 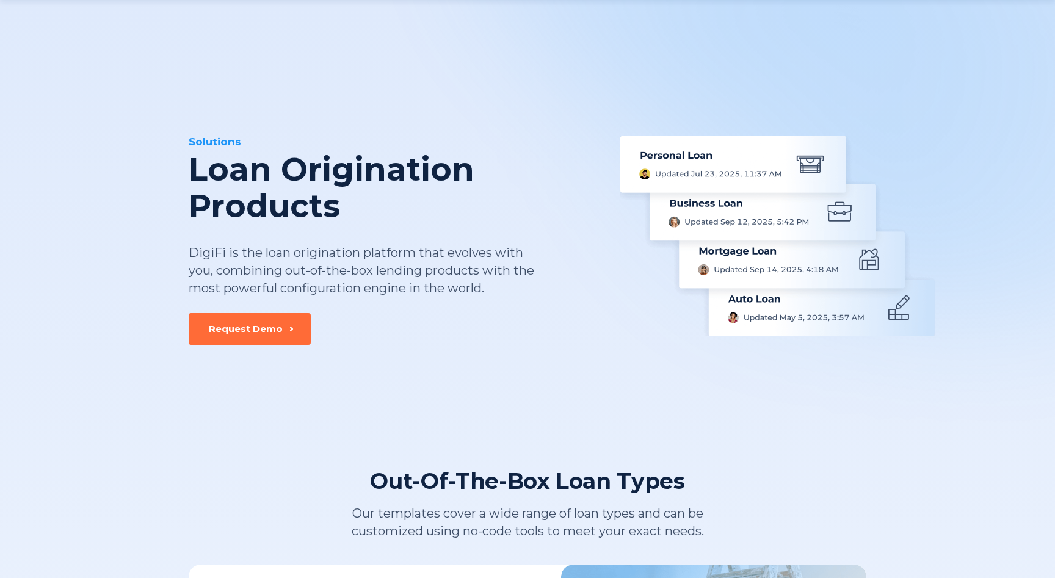 I want to click on a: Request Demo, so click(x=250, y=329).